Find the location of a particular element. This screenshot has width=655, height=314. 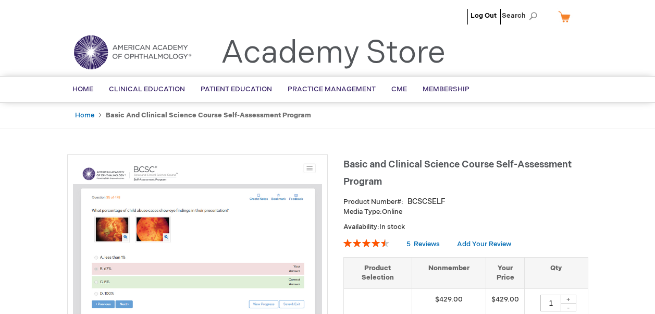

a: Log Out is located at coordinates (484, 16).